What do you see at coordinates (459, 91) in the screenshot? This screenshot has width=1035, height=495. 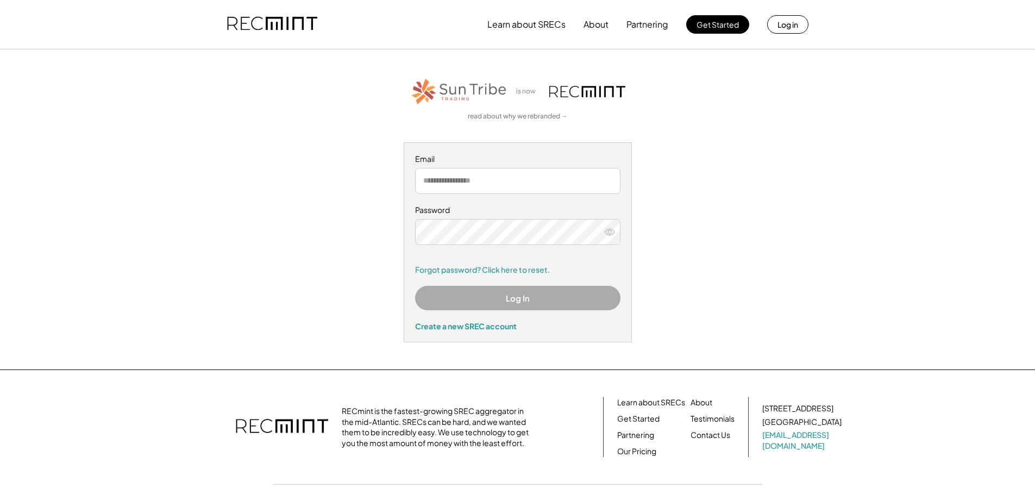 I see `img: STT_Horizontal_Logo%2B-%2BColor.png` at bounding box center [459, 91].